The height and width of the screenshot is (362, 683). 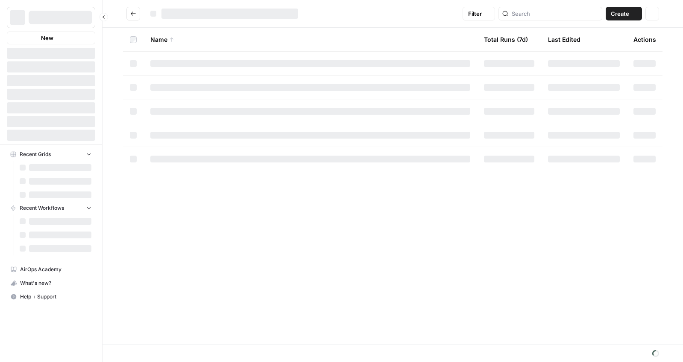 I want to click on span: Create, so click(x=620, y=14).